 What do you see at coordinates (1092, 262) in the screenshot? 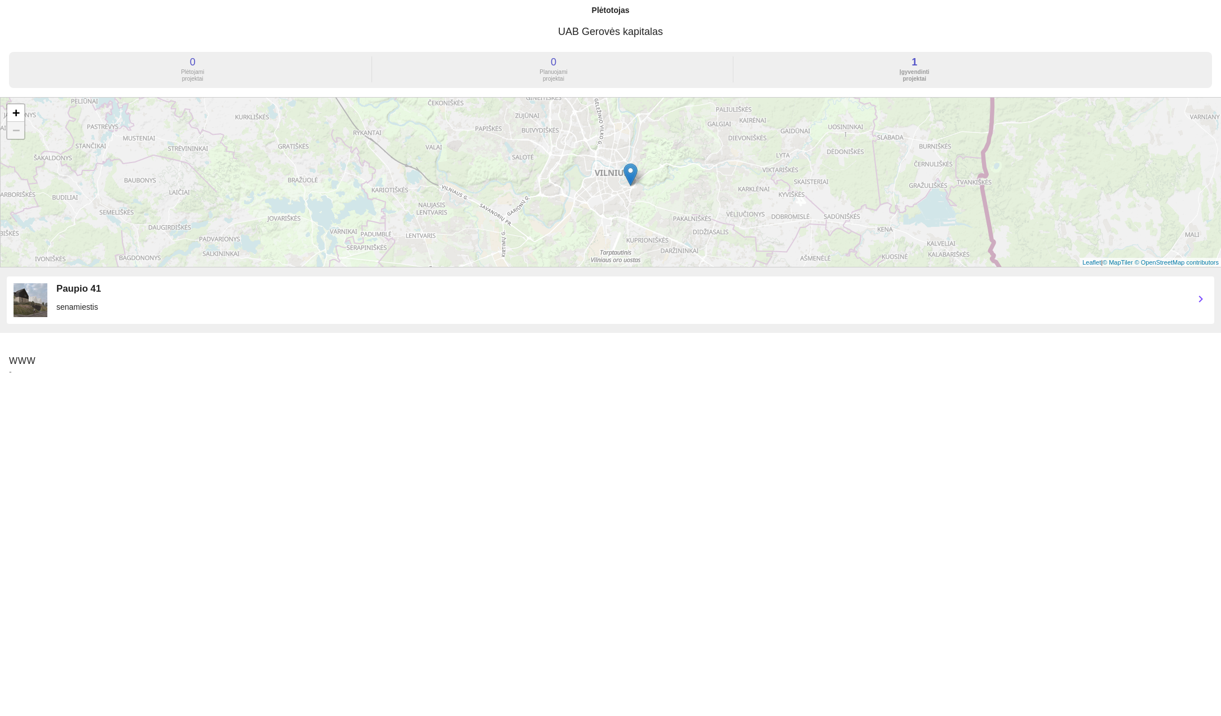
I see `a: Leaflet` at bounding box center [1092, 262].